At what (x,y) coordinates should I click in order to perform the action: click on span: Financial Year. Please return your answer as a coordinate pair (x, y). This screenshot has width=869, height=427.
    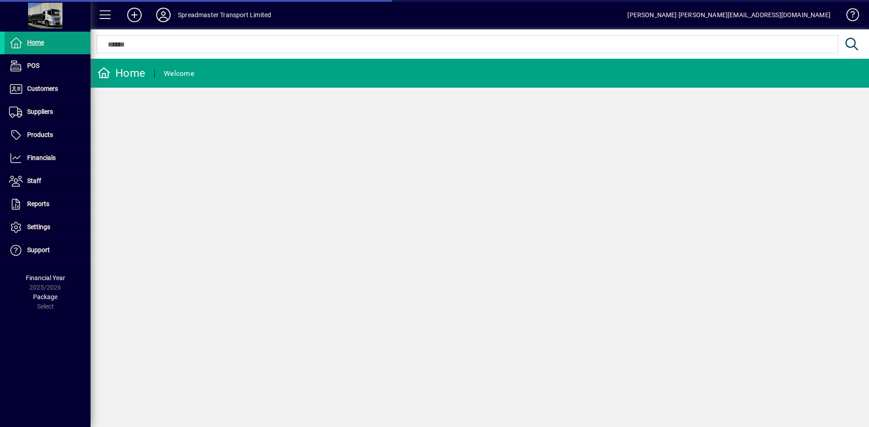
    Looking at the image, I should click on (45, 278).